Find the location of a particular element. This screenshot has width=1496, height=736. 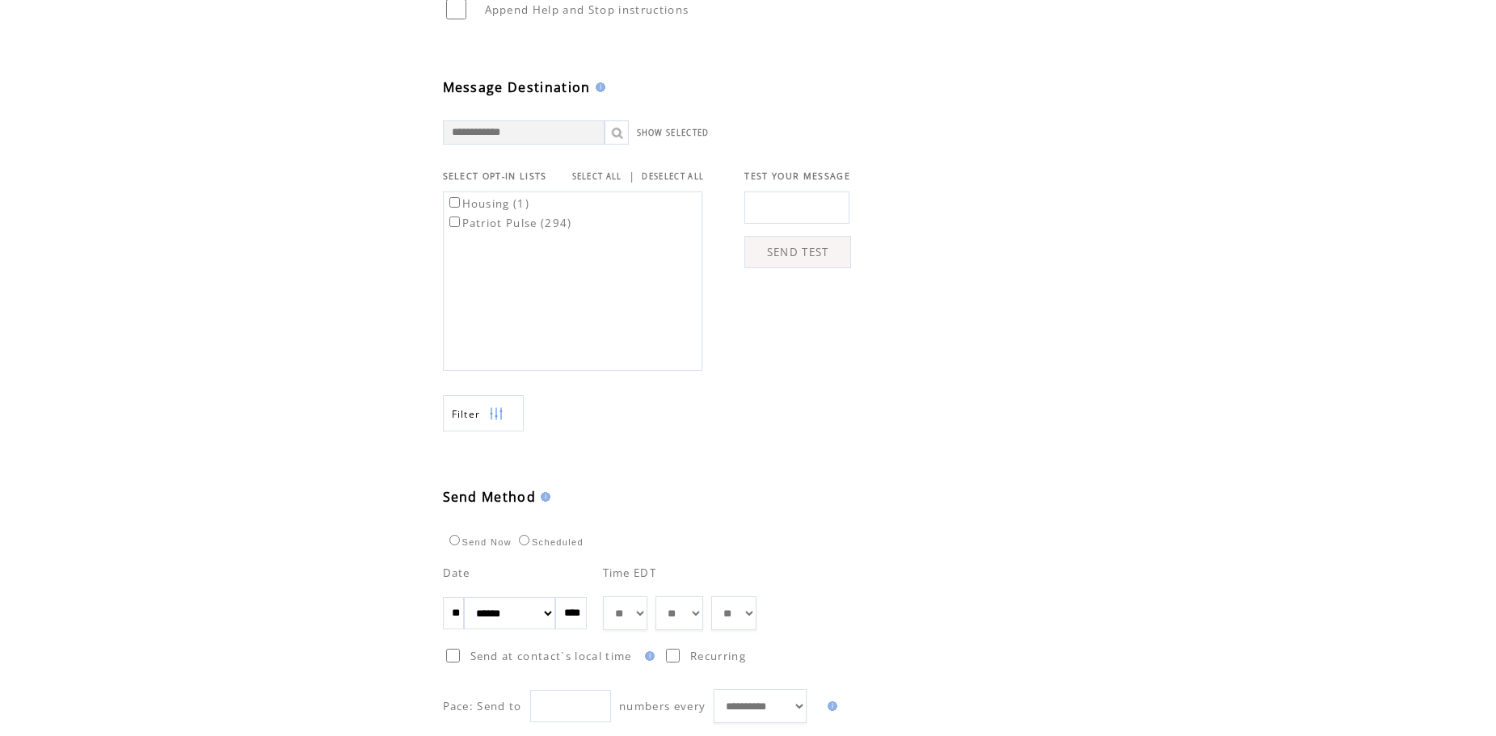

img: filters.png is located at coordinates (496, 414).